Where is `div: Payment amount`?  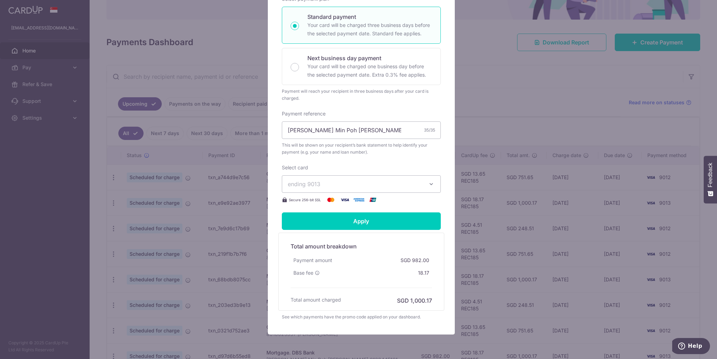
div: Payment amount is located at coordinates (313, 260).